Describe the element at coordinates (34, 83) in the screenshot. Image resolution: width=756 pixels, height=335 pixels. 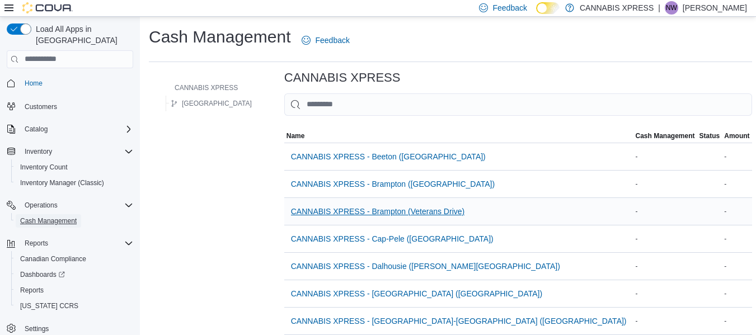
I see `a: Home` at that location.